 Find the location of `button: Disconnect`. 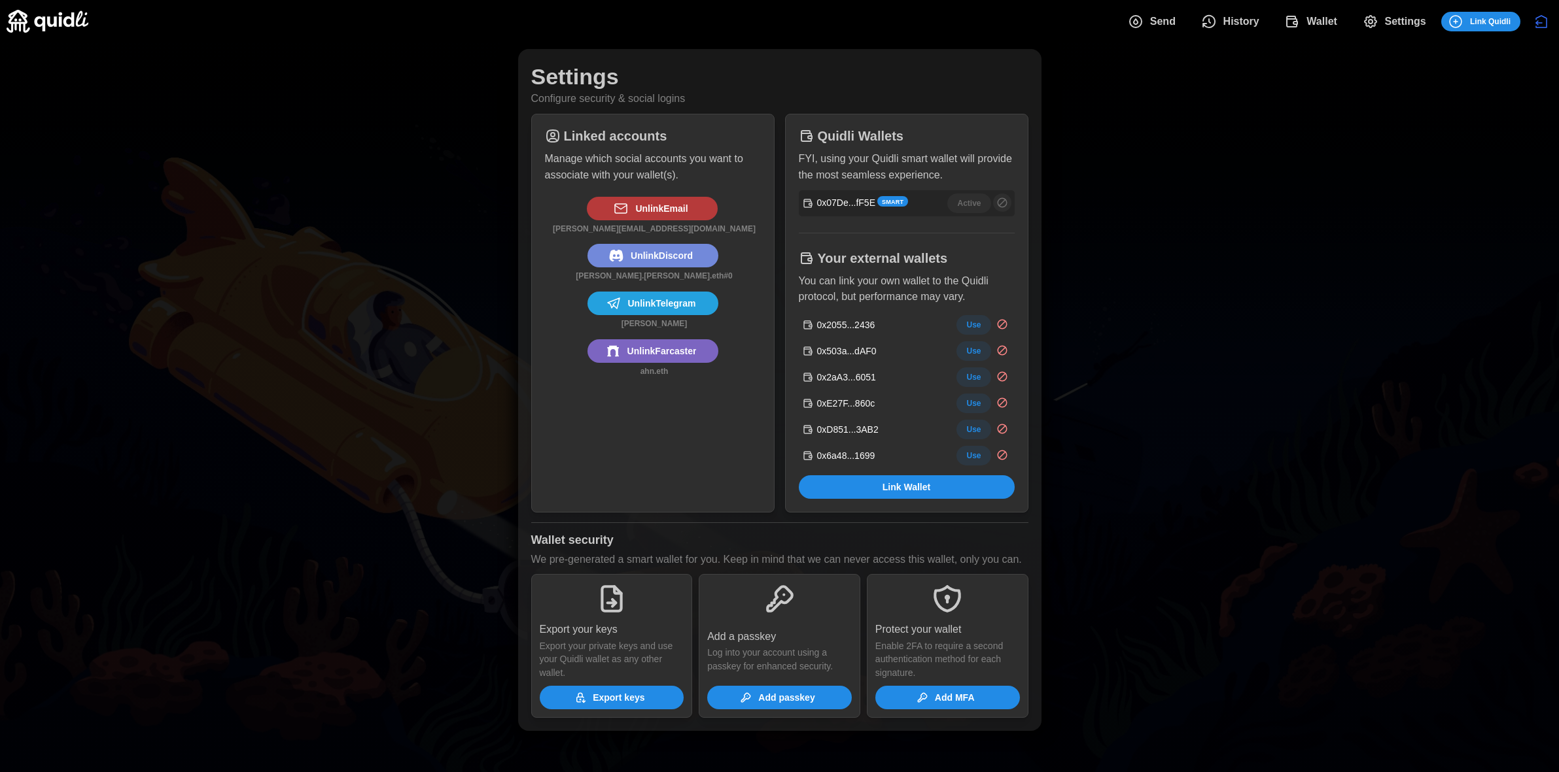

button: Disconnect is located at coordinates (1541, 22).